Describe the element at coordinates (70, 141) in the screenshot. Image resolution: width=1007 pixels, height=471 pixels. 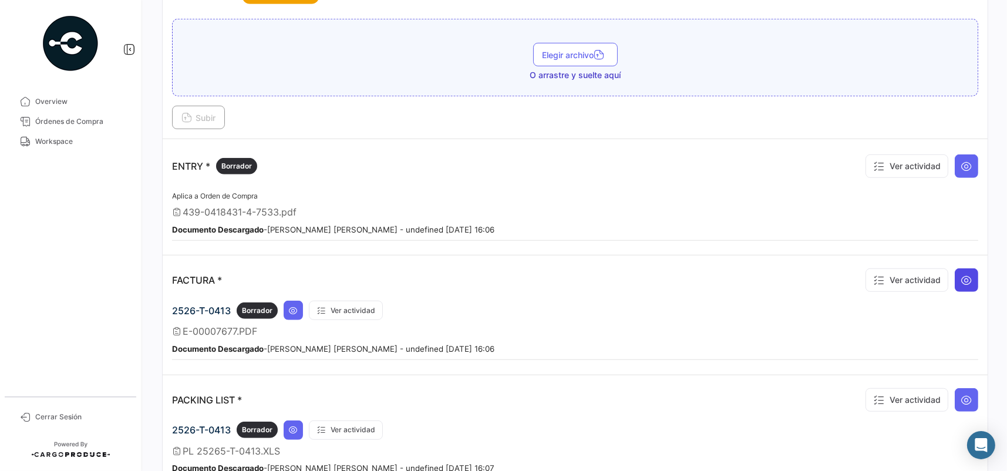
I see `a: Workspace` at that location.